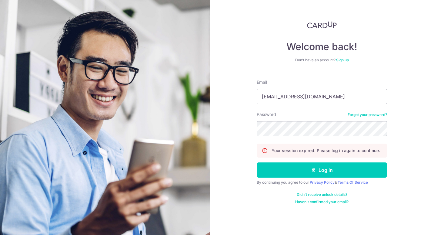 This screenshot has width=434, height=235. I want to click on button: Log in, so click(322, 170).